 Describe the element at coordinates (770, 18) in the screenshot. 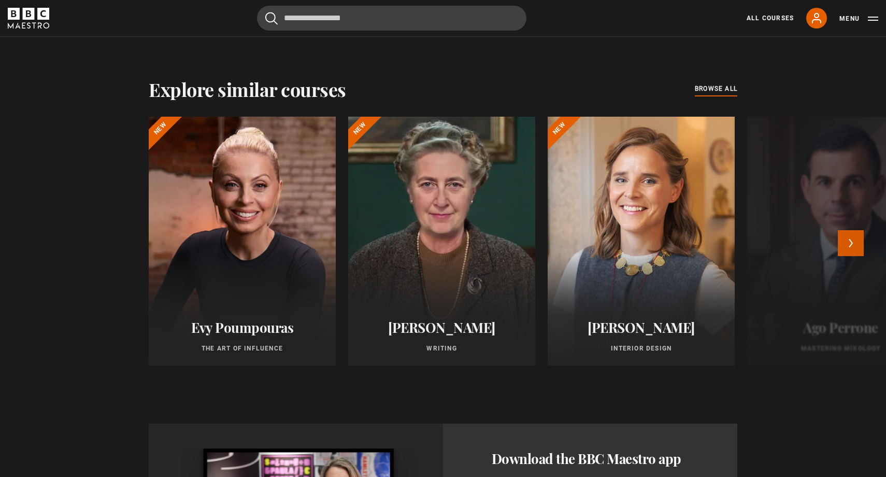

I see `a: All Courses` at that location.